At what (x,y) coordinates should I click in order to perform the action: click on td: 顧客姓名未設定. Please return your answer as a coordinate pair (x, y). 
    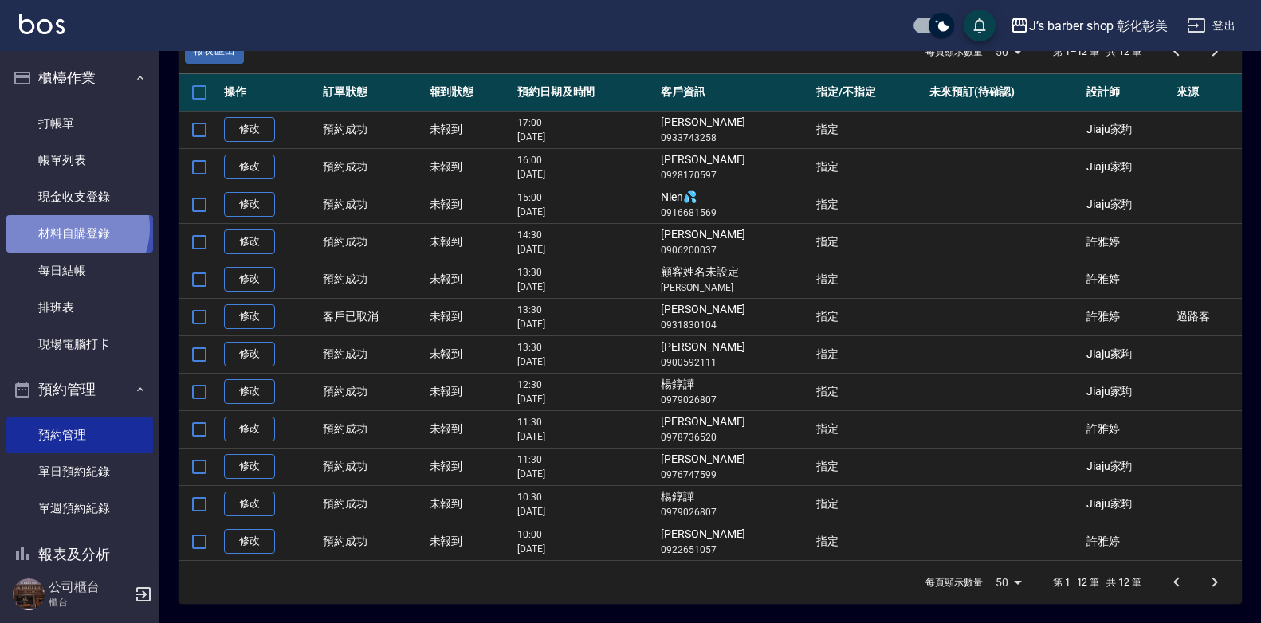
    Looking at the image, I should click on (734, 279).